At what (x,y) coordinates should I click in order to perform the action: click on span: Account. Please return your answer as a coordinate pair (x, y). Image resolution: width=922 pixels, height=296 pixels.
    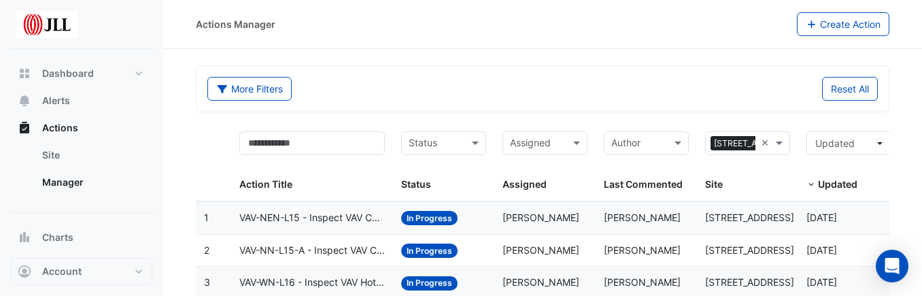
    Looking at the image, I should click on (62, 271).